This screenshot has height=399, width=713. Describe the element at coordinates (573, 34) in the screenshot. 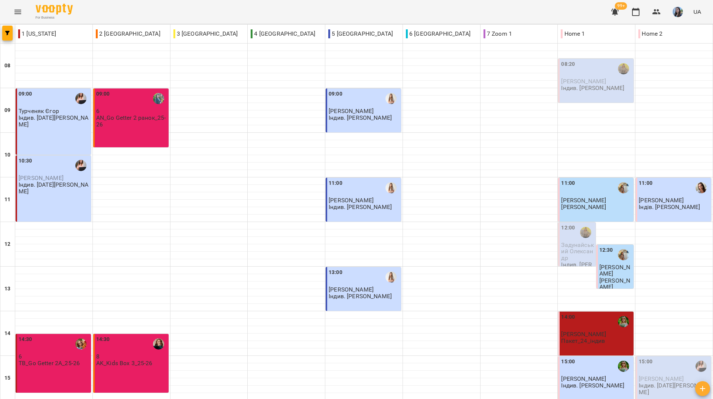

I see `p: Home 1` at that location.